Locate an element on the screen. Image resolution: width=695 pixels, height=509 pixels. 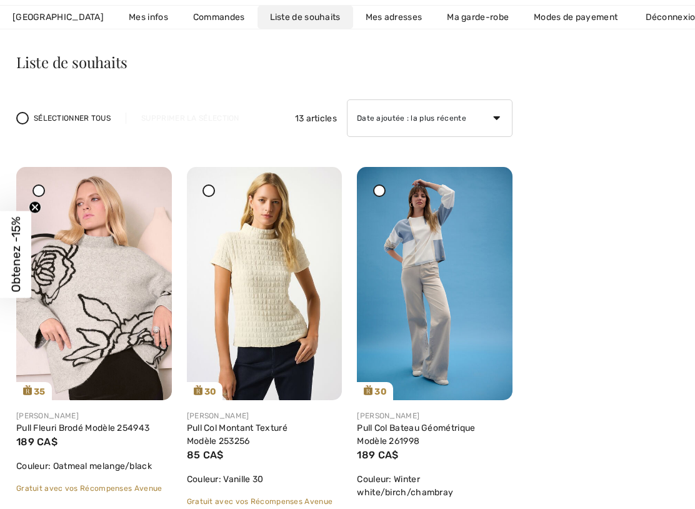
a: Mes infos is located at coordinates (148, 17).